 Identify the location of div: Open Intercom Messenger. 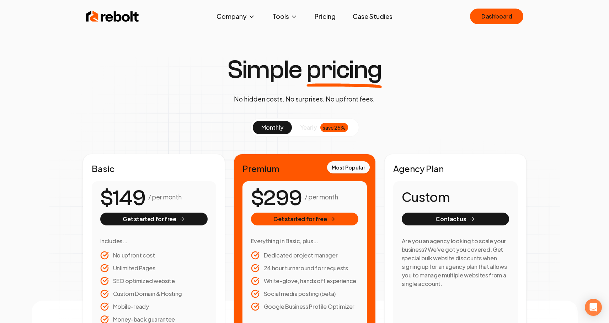
(594, 307).